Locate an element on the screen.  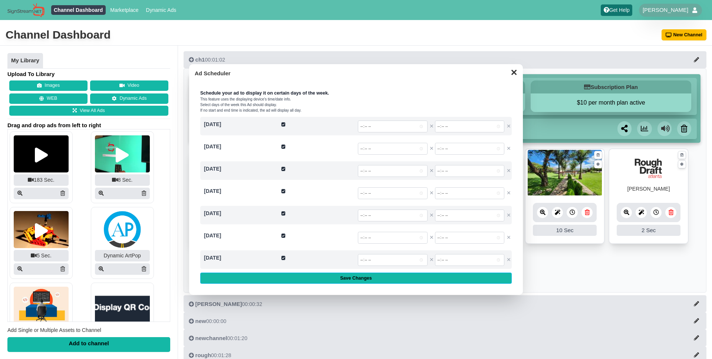
input: Save Changes is located at coordinates (356, 278).